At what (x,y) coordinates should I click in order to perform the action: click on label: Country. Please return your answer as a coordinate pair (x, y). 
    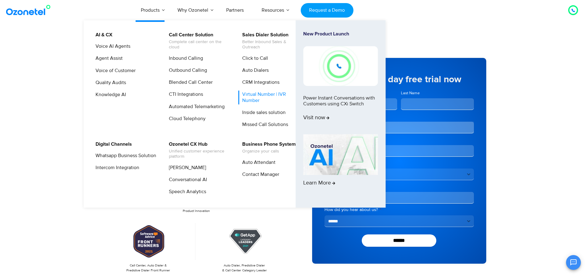
    Looking at the image, I should click on (399, 163).